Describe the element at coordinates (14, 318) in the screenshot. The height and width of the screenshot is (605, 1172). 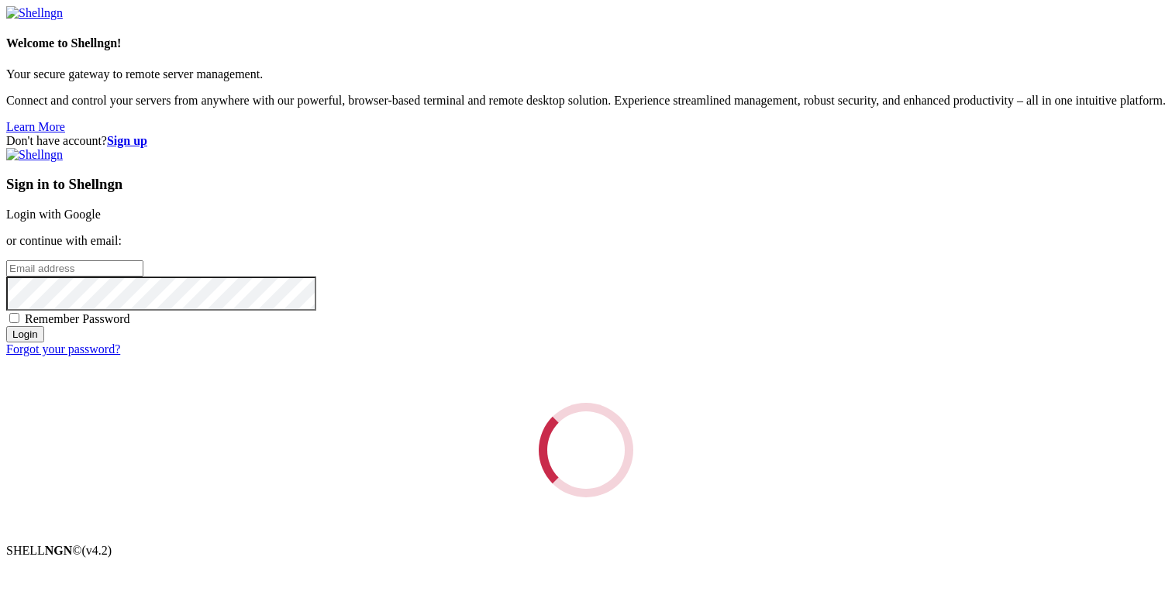
I see `input: Remember Password` at that location.